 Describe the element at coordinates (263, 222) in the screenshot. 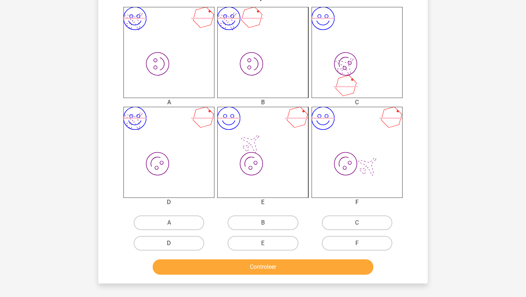

I see `label: B` at that location.